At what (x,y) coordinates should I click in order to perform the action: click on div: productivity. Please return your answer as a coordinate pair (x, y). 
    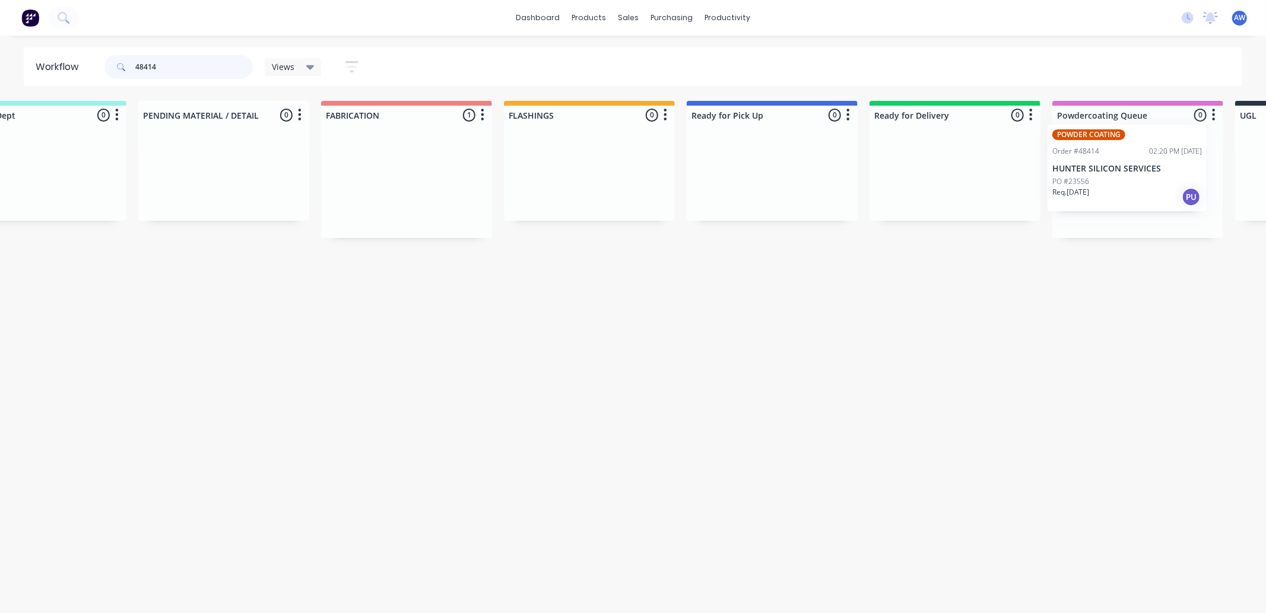
    Looking at the image, I should click on (727, 18).